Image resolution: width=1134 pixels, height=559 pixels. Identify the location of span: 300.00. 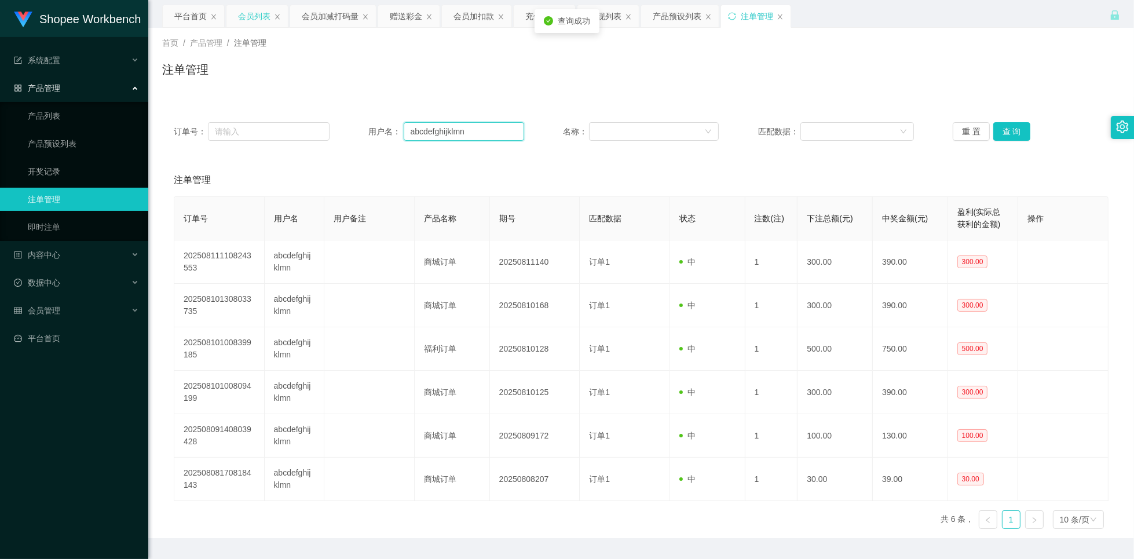
(972, 262).